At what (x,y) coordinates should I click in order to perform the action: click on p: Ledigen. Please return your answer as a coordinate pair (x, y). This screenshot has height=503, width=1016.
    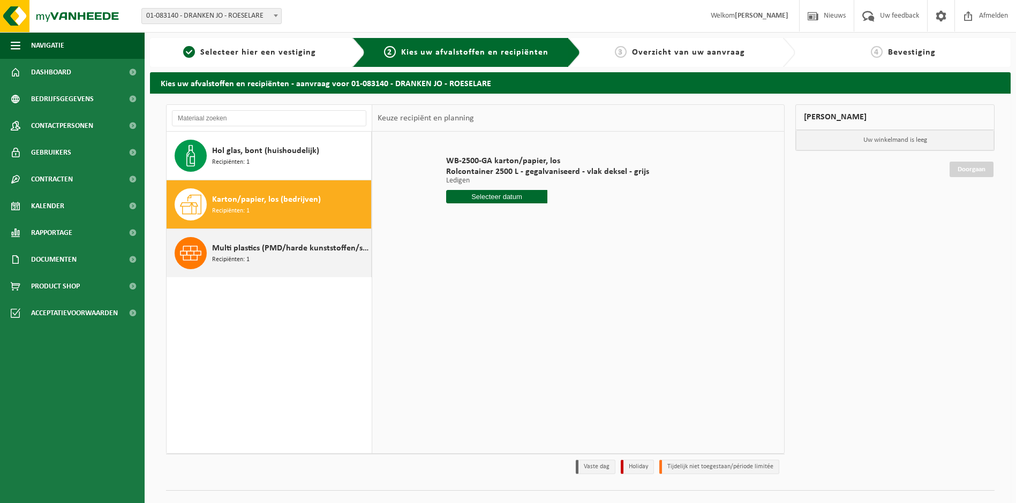
    Looking at the image, I should click on (547, 181).